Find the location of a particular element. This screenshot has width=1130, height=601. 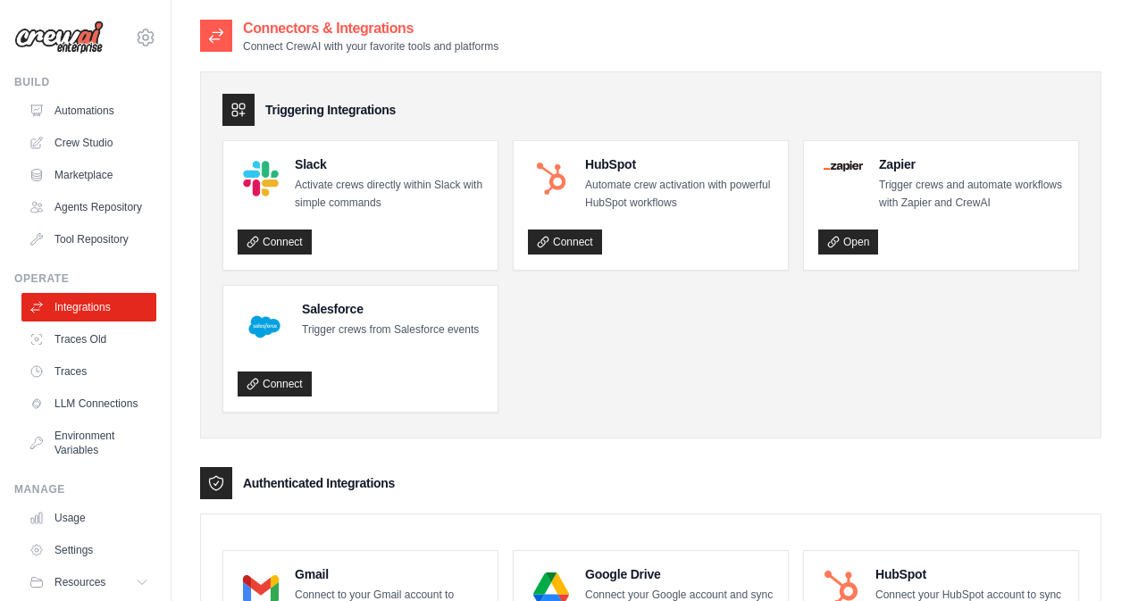

h4: Gmail is located at coordinates (388, 574).